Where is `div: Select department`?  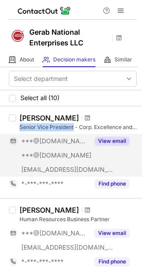 div: Select department is located at coordinates (41, 79).